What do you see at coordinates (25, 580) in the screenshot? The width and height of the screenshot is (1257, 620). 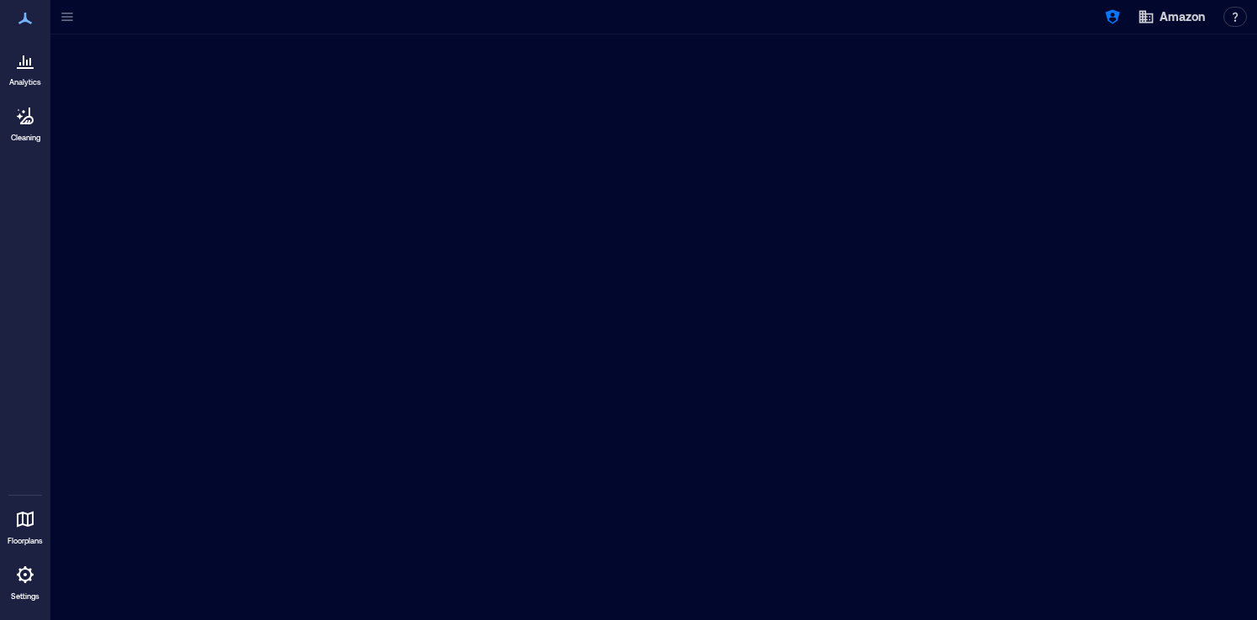 I see `a: Settings` at bounding box center [25, 580].